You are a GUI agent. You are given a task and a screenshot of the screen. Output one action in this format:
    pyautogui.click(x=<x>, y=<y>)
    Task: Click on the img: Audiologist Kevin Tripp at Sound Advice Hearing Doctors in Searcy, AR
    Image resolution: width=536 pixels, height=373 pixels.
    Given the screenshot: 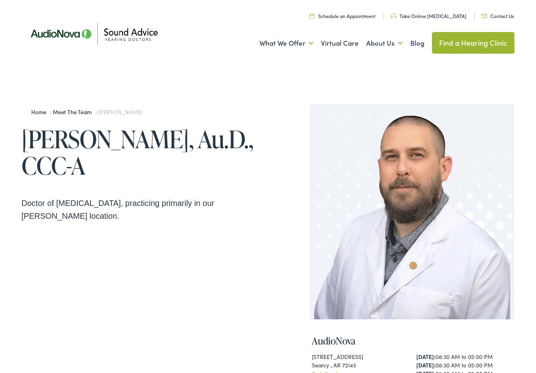 What is the action you would take?
    pyautogui.click(x=412, y=212)
    